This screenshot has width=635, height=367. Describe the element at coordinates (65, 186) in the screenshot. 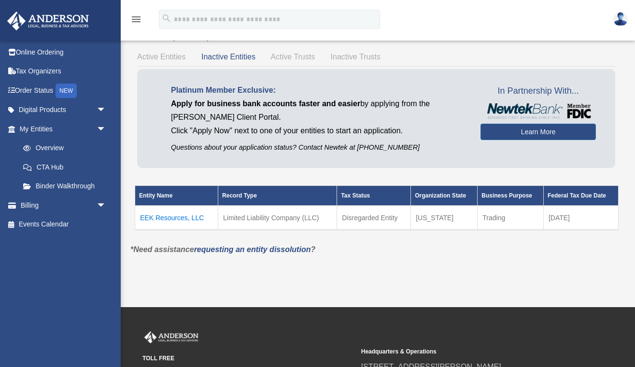

I see `a: Binder Walkthrough` at that location.